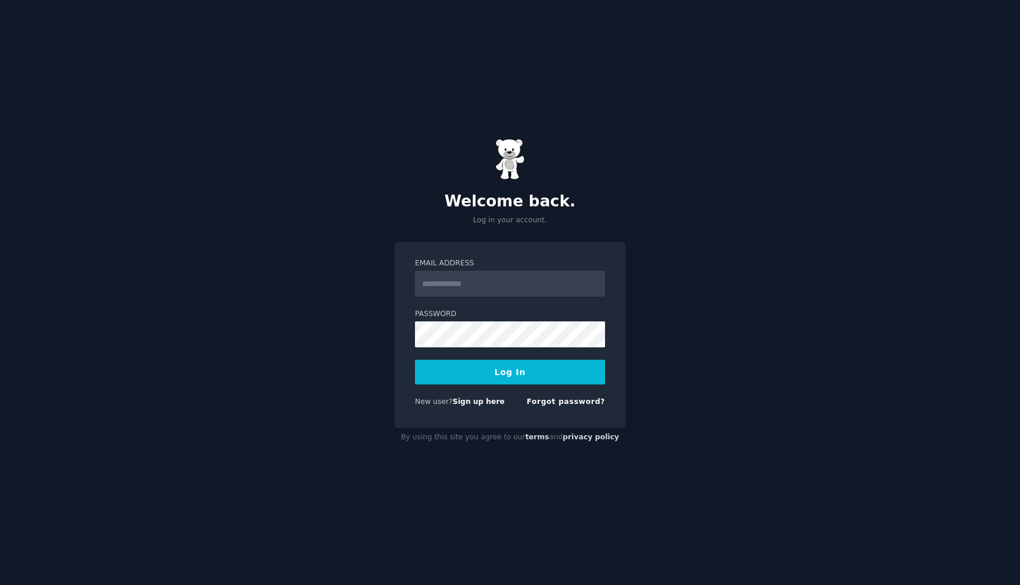  What do you see at coordinates (510, 315) in the screenshot?
I see `label: Password` at bounding box center [510, 315].